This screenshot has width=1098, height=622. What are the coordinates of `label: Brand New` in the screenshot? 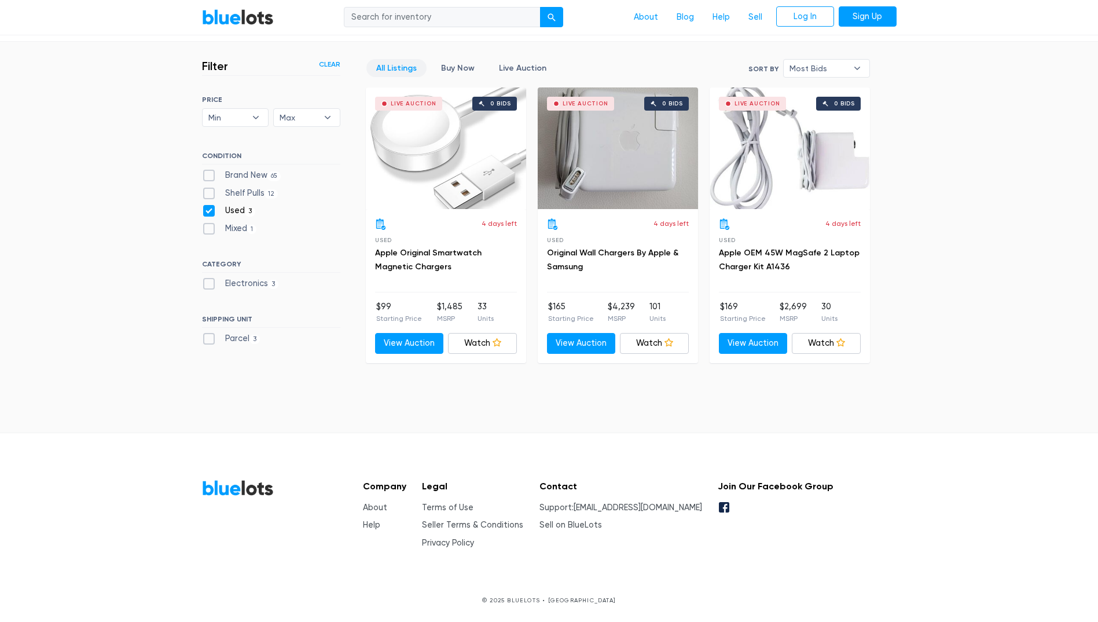 It's located at (241, 175).